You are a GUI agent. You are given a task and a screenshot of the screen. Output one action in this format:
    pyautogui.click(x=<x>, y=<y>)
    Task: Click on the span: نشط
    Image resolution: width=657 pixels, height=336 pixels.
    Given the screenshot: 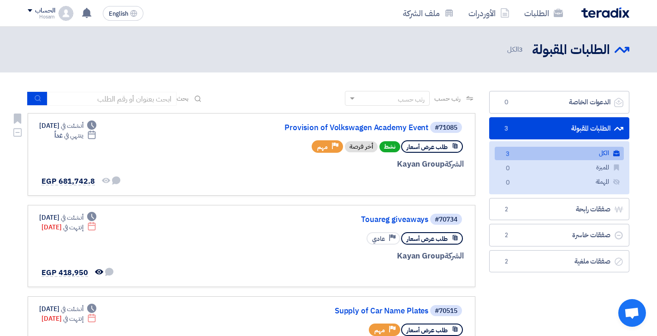 What is the action you would take?
    pyautogui.click(x=389, y=147)
    